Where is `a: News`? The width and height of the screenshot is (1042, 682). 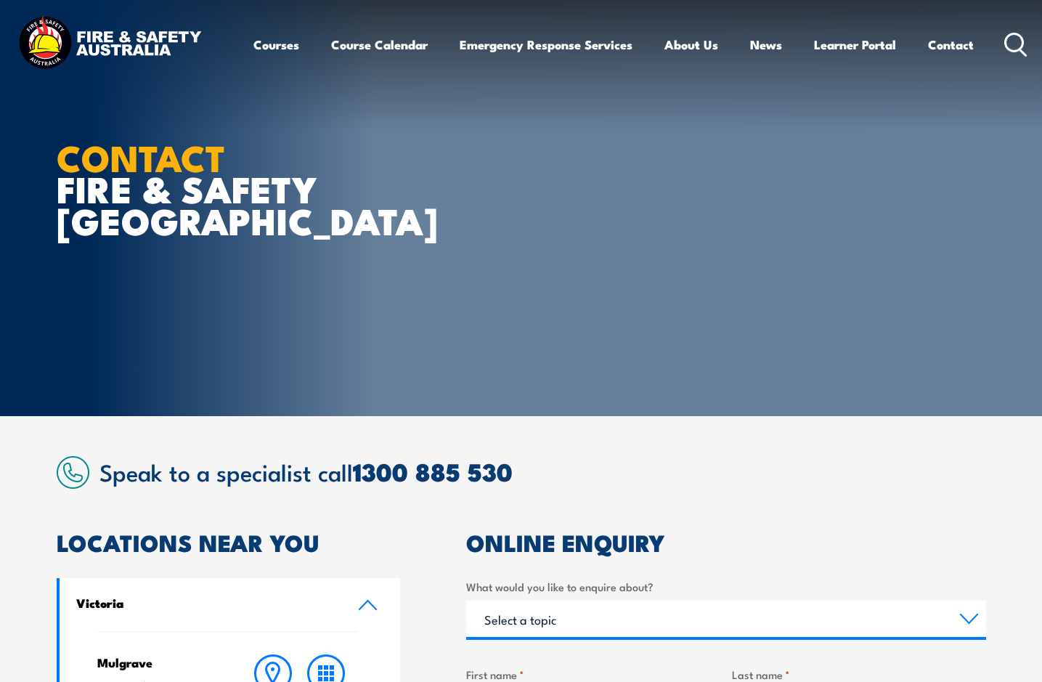 a: News is located at coordinates (766, 44).